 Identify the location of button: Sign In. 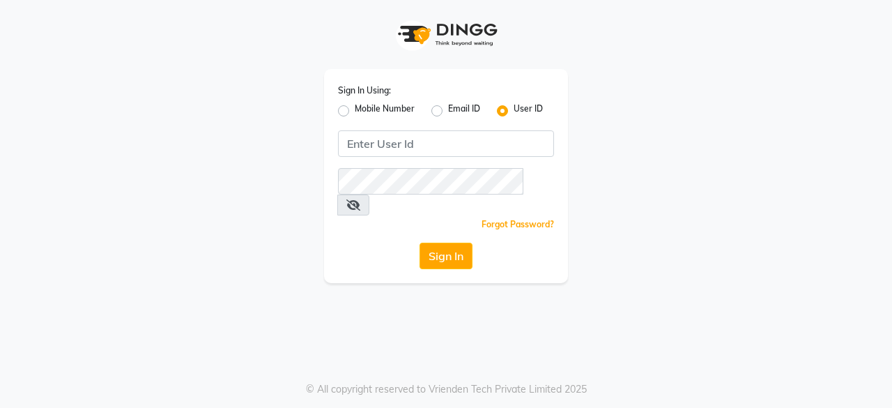
(446, 256).